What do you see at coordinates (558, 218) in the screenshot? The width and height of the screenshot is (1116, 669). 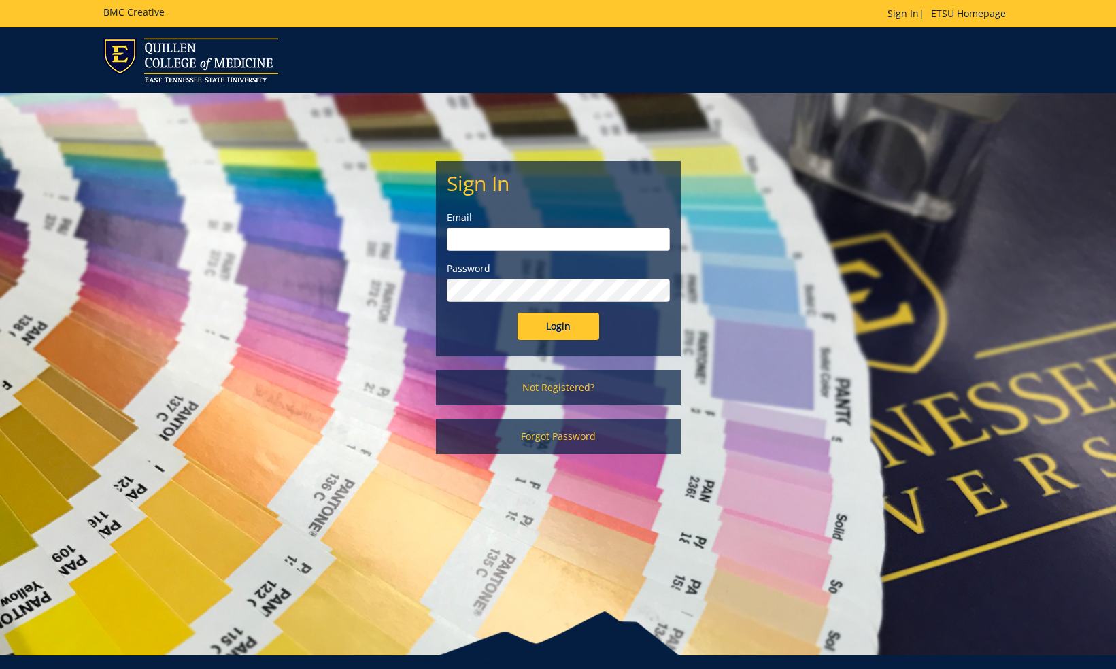 I see `label: Email` at bounding box center [558, 218].